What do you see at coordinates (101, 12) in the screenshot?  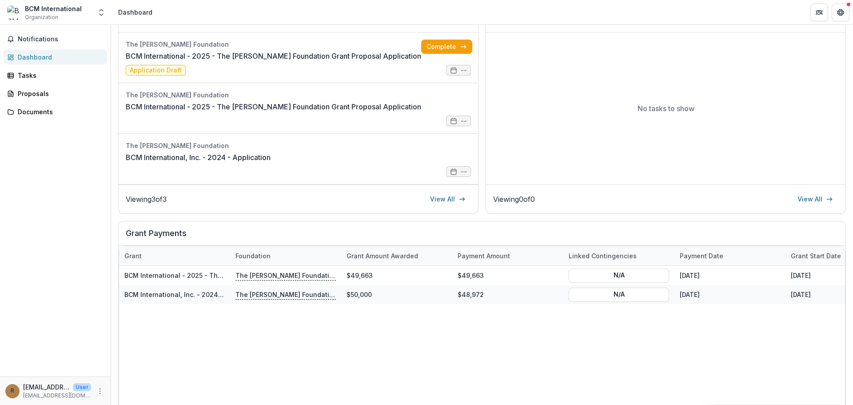 I see `button: Open entity switcher` at bounding box center [101, 12].